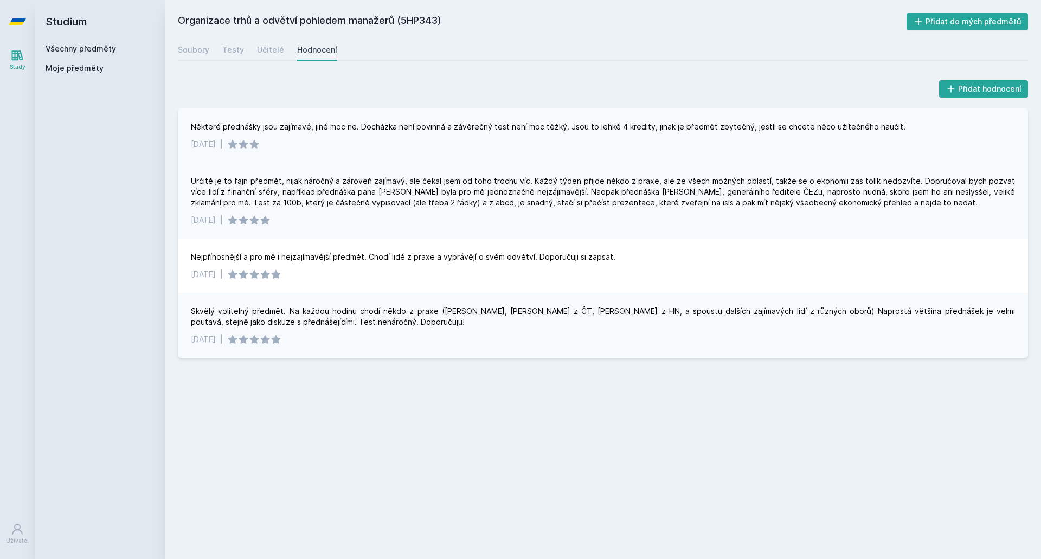  I want to click on h2: Organizace trhů a odvětví pohledem manažerů (5HP343), so click(542, 22).